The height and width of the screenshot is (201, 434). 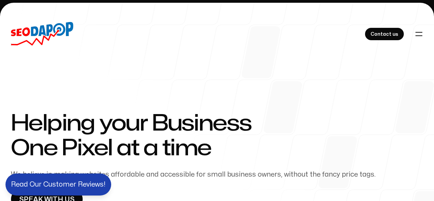 What do you see at coordinates (217, 136) in the screenshot?
I see `h1: Helping your Business One Pixel at a time` at bounding box center [217, 136].